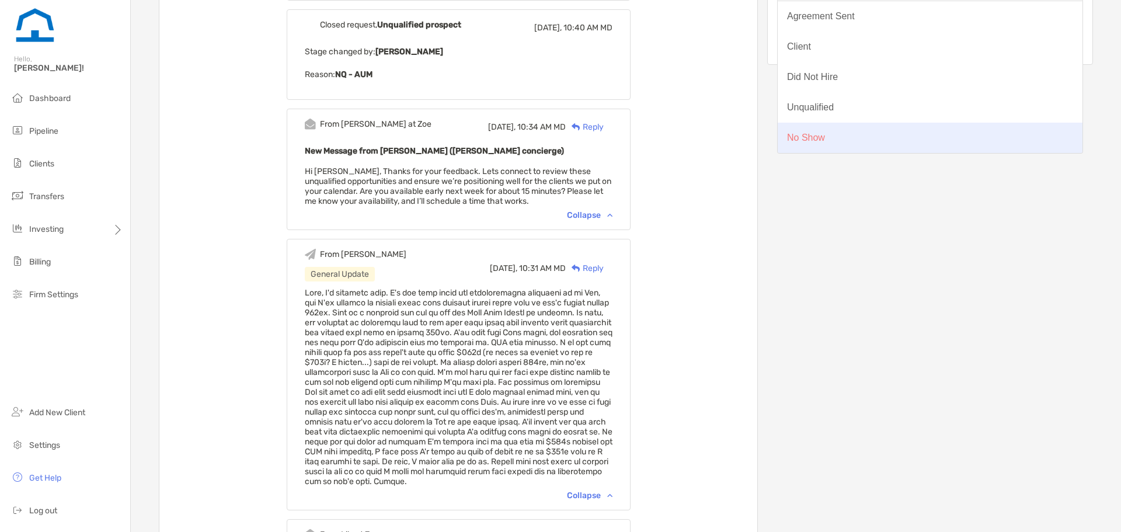 The image size is (1121, 532). Describe the element at coordinates (57, 412) in the screenshot. I see `span: Add New Client` at that location.